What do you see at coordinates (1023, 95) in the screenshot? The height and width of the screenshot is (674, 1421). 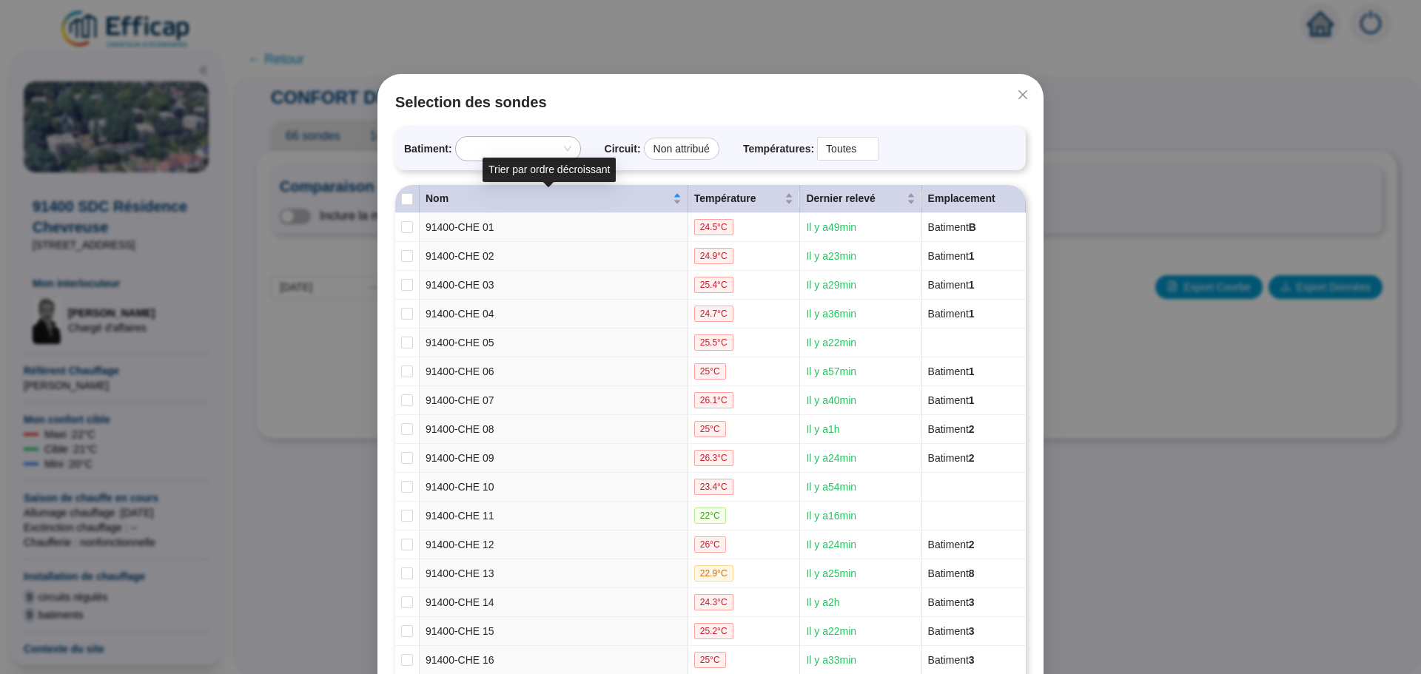 I see `span: close` at bounding box center [1023, 95].